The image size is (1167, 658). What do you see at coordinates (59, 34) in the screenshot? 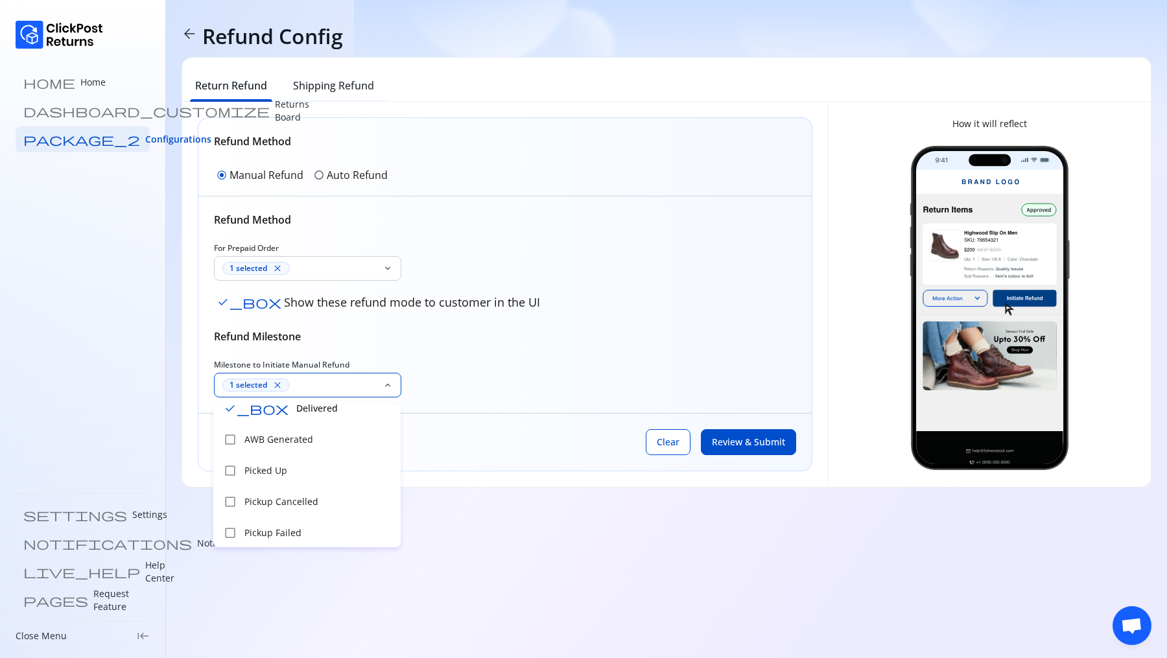
I see `img: Logo` at bounding box center [59, 34].